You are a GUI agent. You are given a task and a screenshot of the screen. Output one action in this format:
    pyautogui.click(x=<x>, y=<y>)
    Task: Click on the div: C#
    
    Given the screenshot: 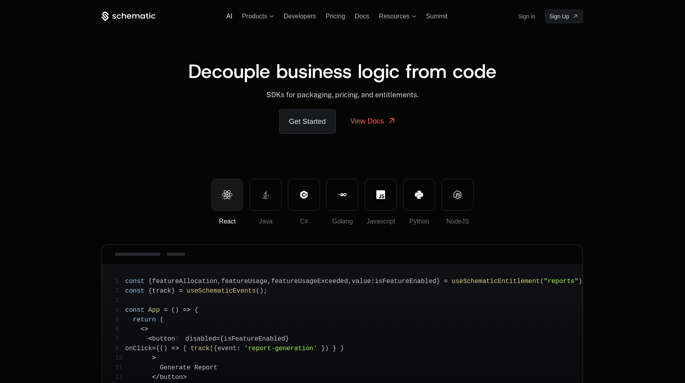 What is the action you would take?
    pyautogui.click(x=304, y=222)
    